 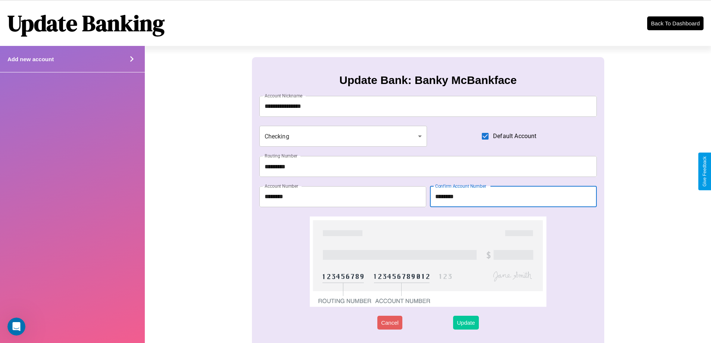 What do you see at coordinates (281, 186) in the screenshot?
I see `label: Account Number` at bounding box center [281, 186].